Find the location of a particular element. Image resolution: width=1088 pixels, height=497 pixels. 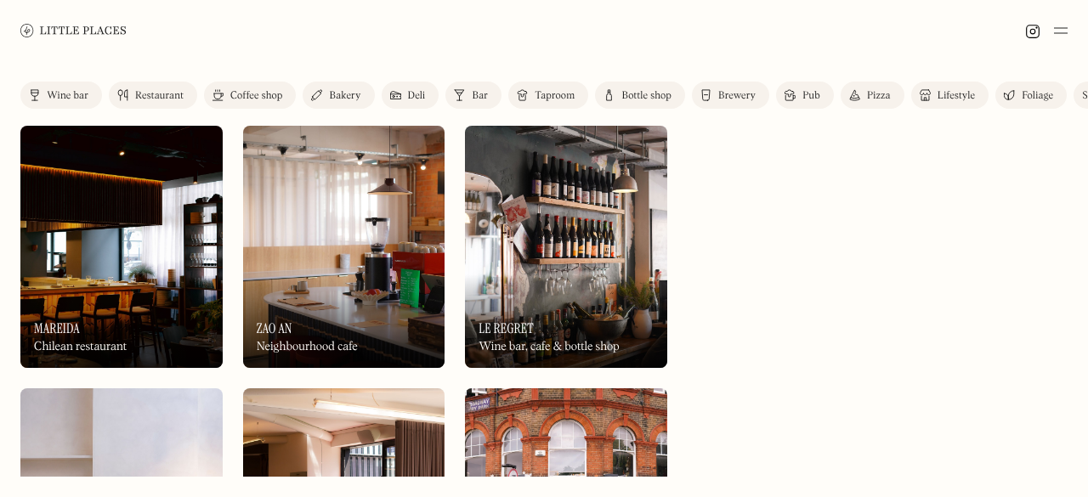

a: Bottle shop is located at coordinates (640, 95).